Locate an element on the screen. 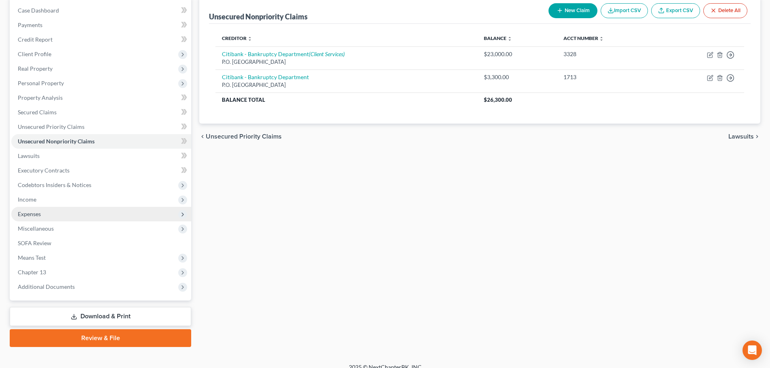 The image size is (770, 368). a: Review & File is located at coordinates (100, 338).